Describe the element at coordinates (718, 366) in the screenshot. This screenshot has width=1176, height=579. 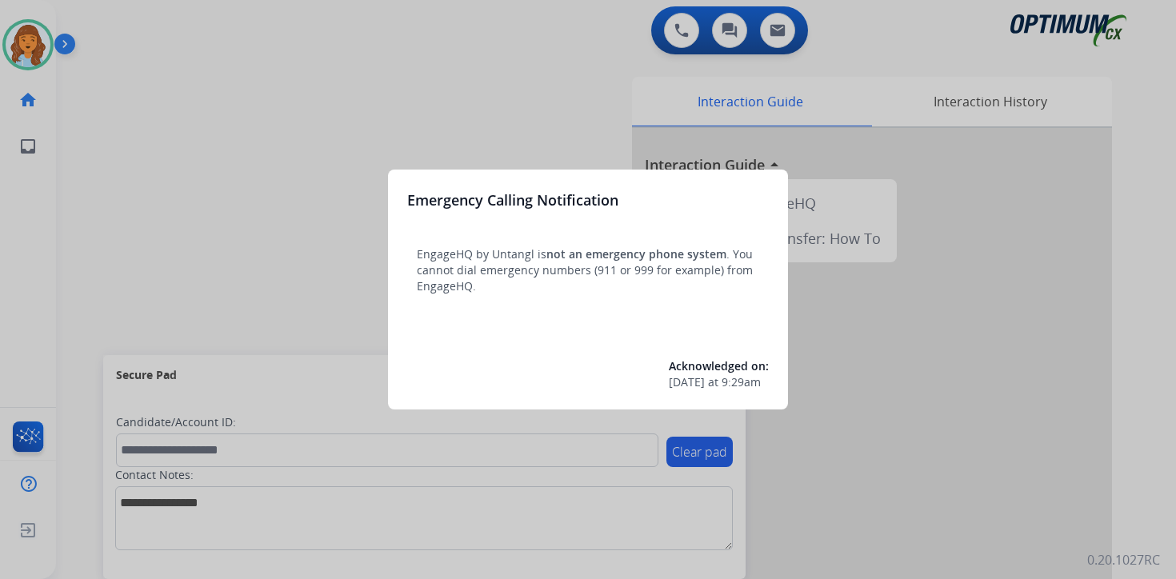
I see `span: Acknowledged on:` at that location.